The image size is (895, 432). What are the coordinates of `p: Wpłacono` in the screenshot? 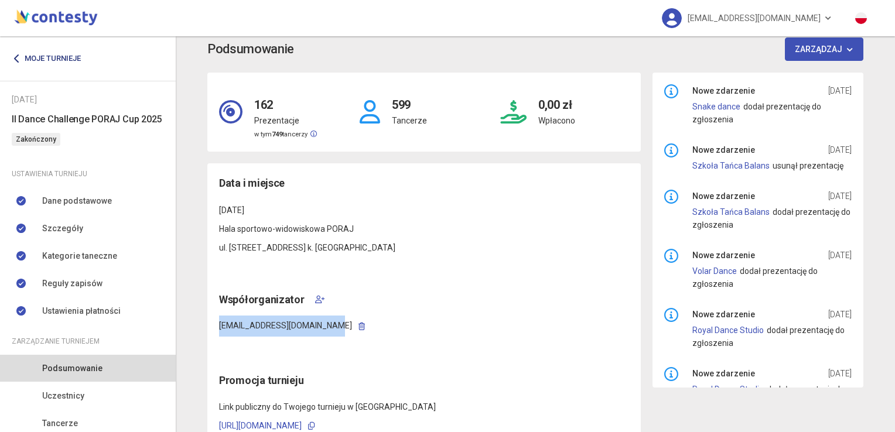 It's located at (556, 121).